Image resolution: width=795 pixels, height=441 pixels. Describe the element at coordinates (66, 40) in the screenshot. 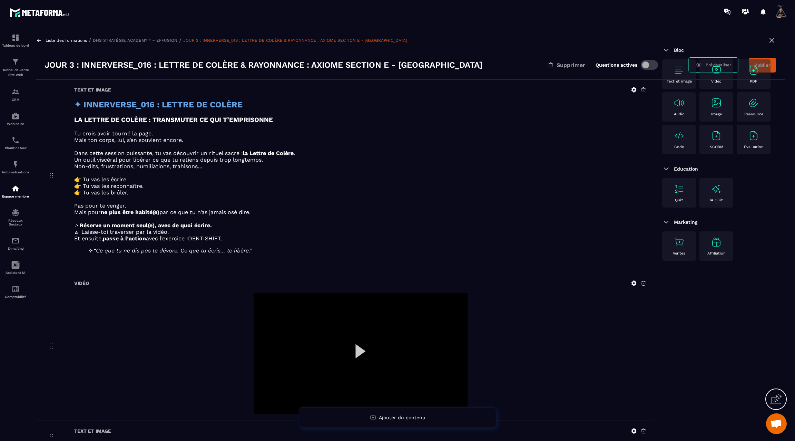

I see `p: Liste des formations` at that location.